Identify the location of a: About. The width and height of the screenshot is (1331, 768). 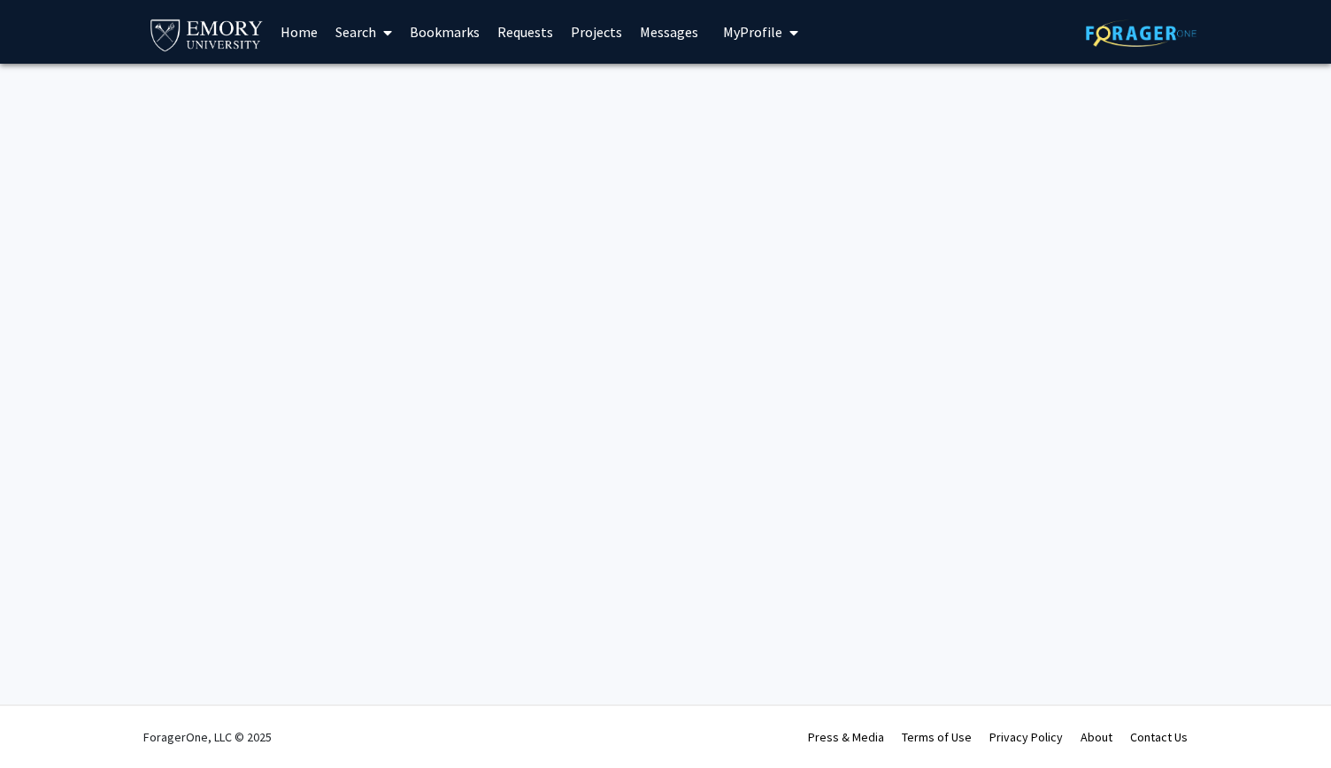
(1097, 737).